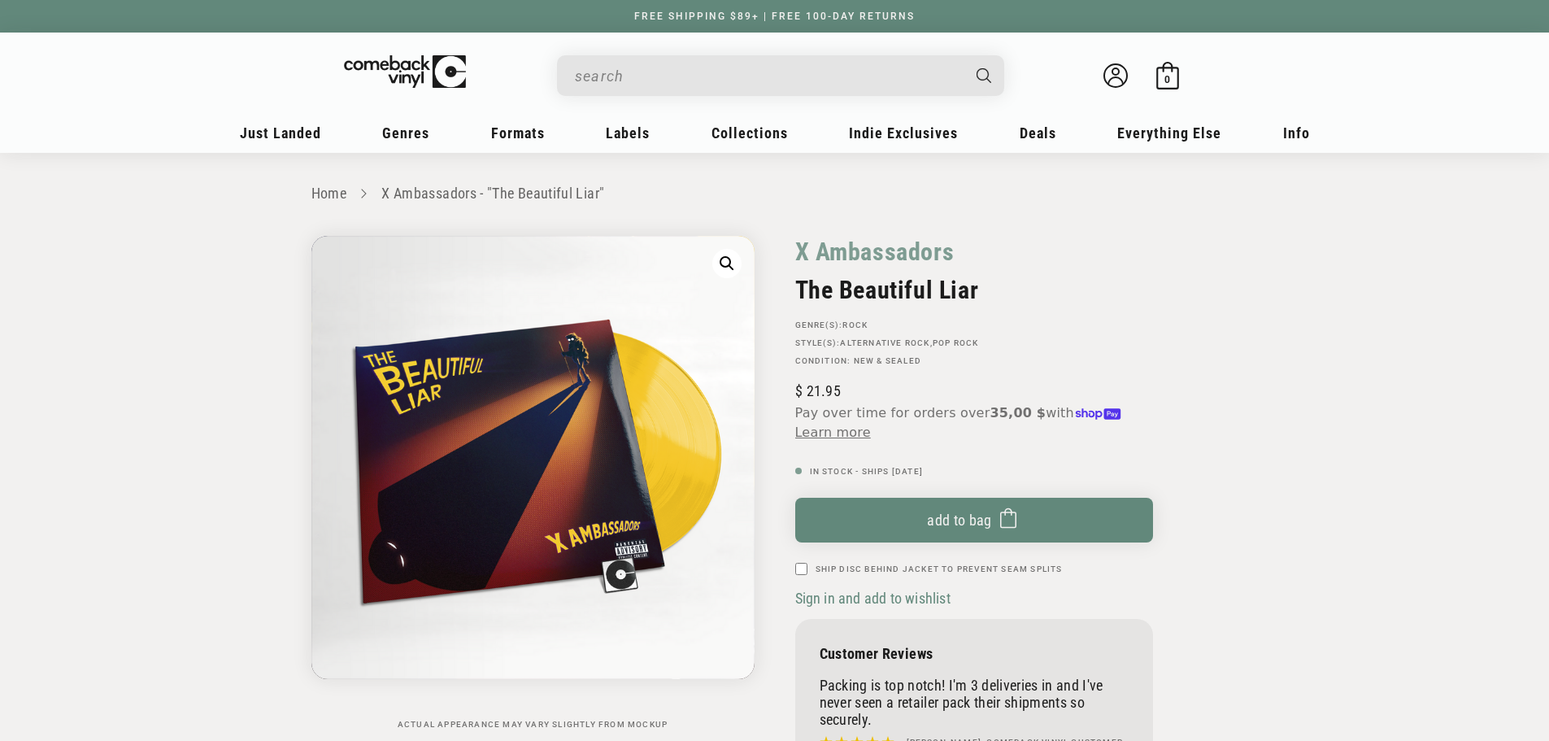 The height and width of the screenshot is (741, 1549). I want to click on a: Home, so click(329, 193).